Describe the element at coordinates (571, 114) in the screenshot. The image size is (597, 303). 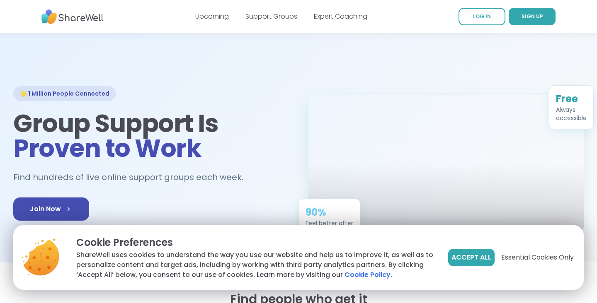
I see `div: Always accessible` at that location.